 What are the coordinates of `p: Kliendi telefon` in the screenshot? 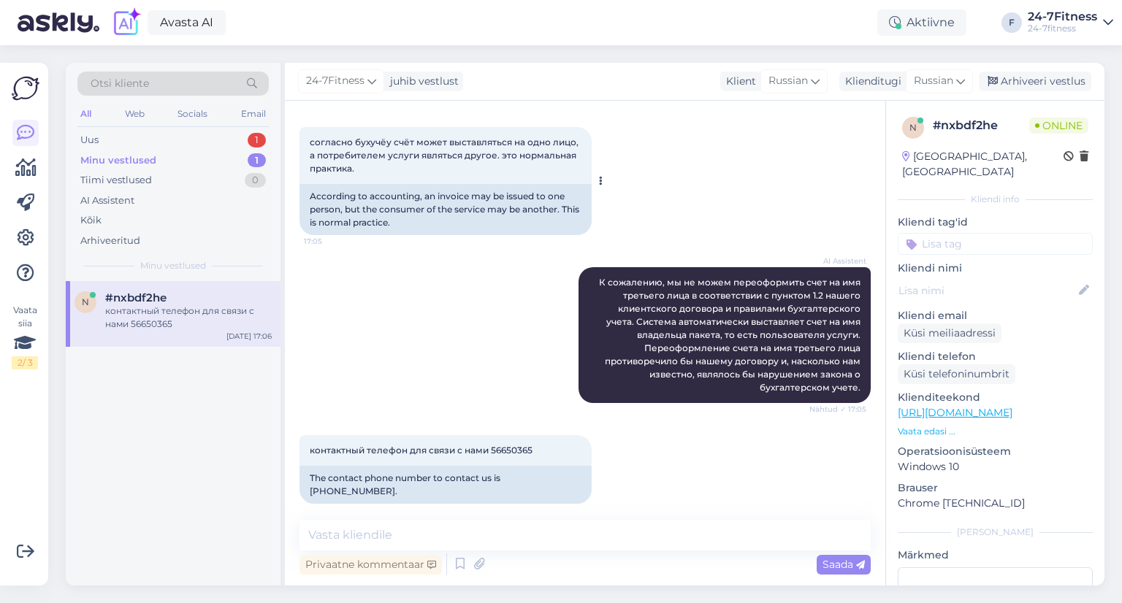 It's located at (995, 356).